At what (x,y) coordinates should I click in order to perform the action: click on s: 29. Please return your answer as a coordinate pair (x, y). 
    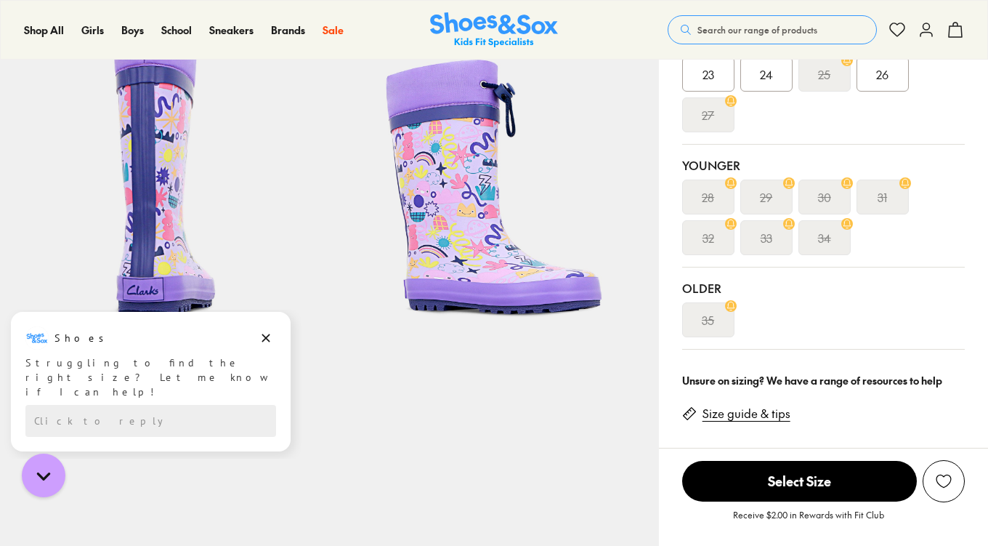
    Looking at the image, I should click on (766, 197).